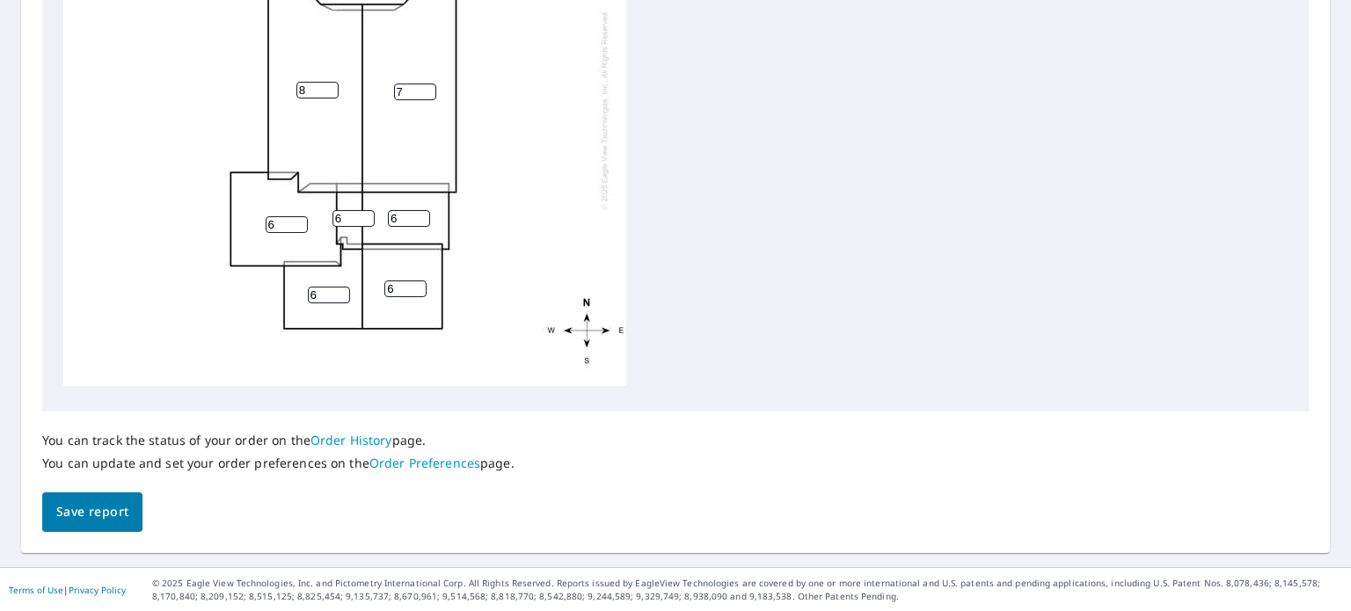 The image size is (1351, 611). Describe the element at coordinates (747, 590) in the screenshot. I see `p: © 2025 Eagle View Technologies, Inc. and Pictometry International Corp. All Rights Reserved. Repo...` at that location.